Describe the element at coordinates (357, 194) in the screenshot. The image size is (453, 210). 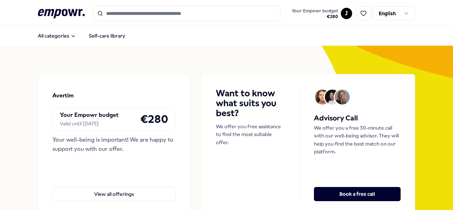
I see `button: Book a free call` at that location.